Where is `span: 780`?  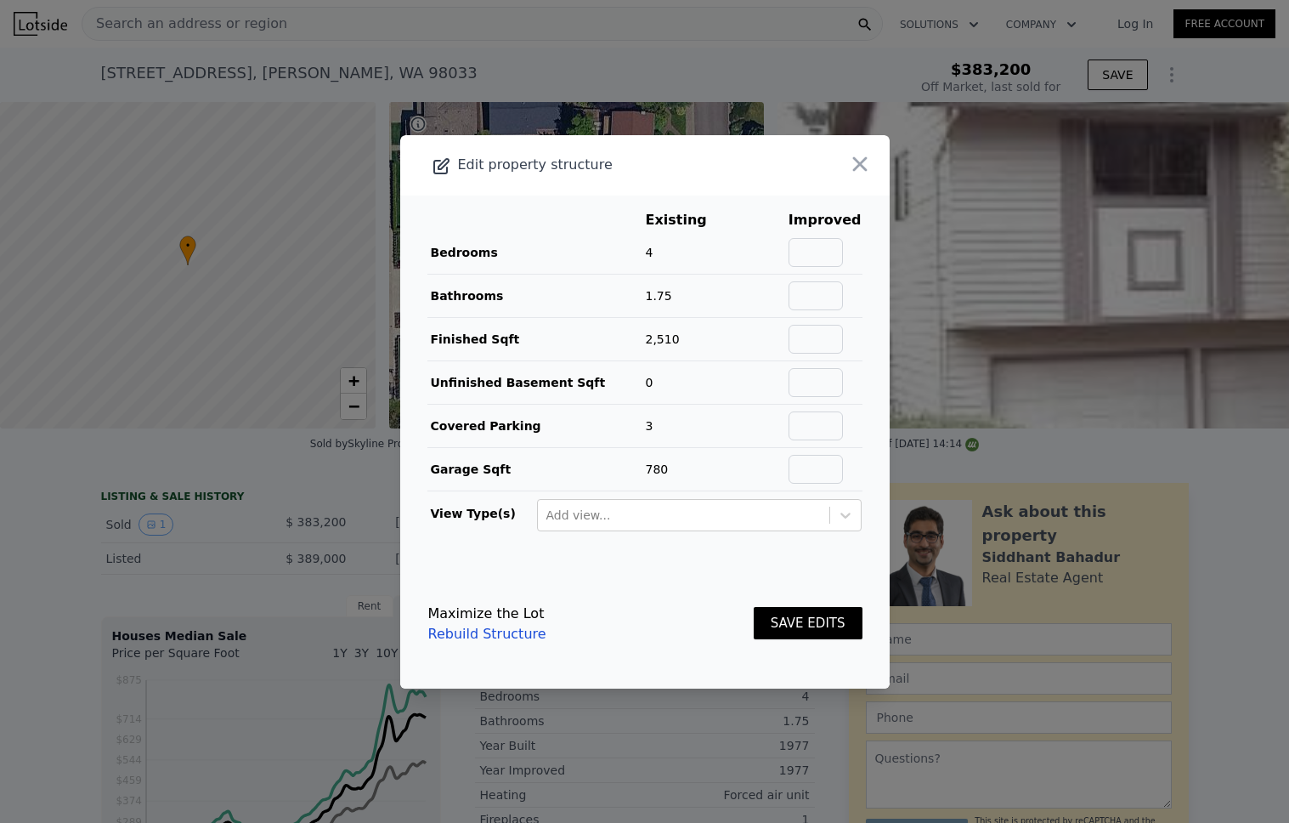 span: 780 is located at coordinates (657, 469).